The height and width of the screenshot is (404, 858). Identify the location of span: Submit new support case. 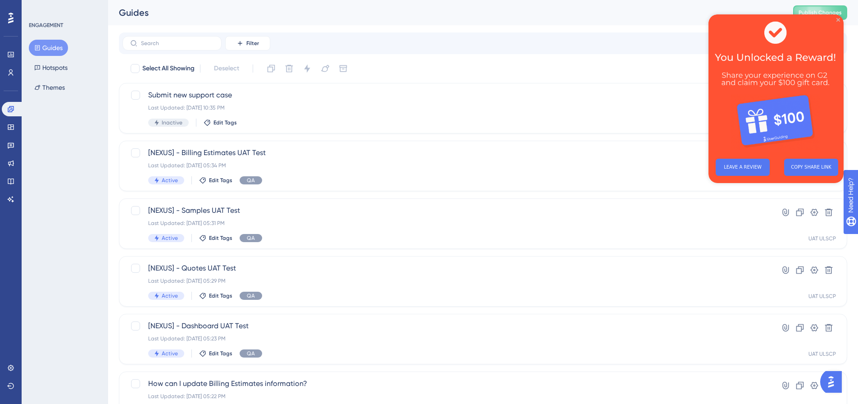
(447, 95).